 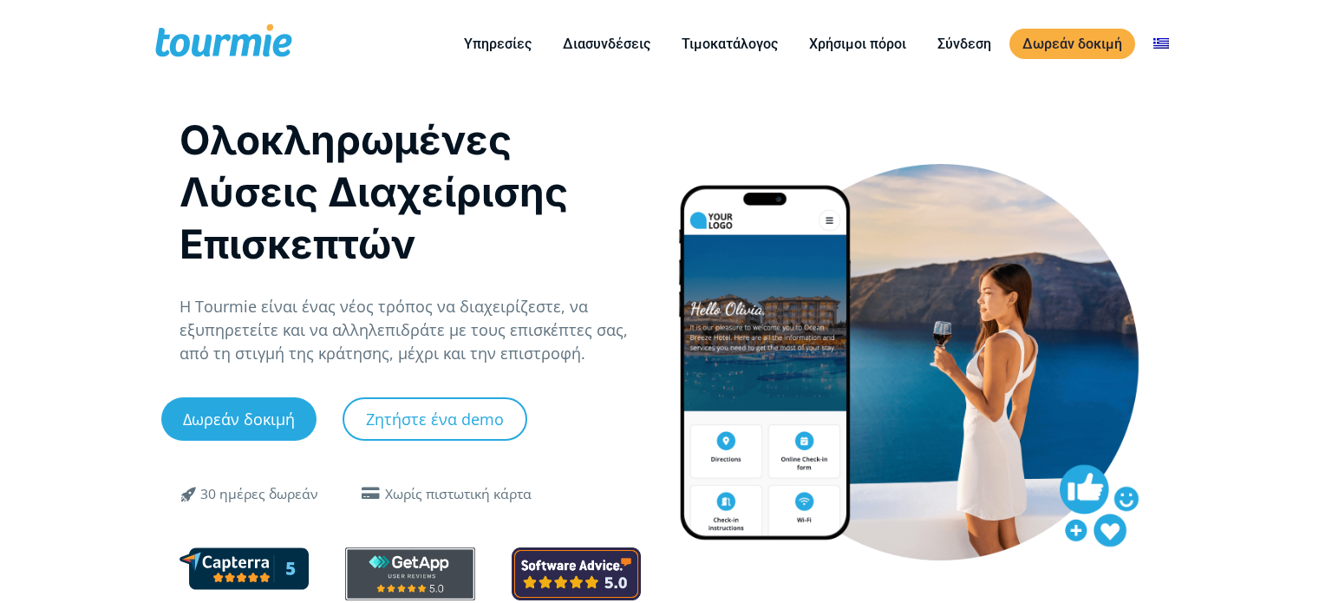 What do you see at coordinates (410, 330) in the screenshot?
I see `p: Η Tourmie είναι ένας νέος τρόπος να διαχειρίζεστε, να εξυπηρετείτε και να αλληλεπιδράτε με τους ε...` at bounding box center [410, 330].